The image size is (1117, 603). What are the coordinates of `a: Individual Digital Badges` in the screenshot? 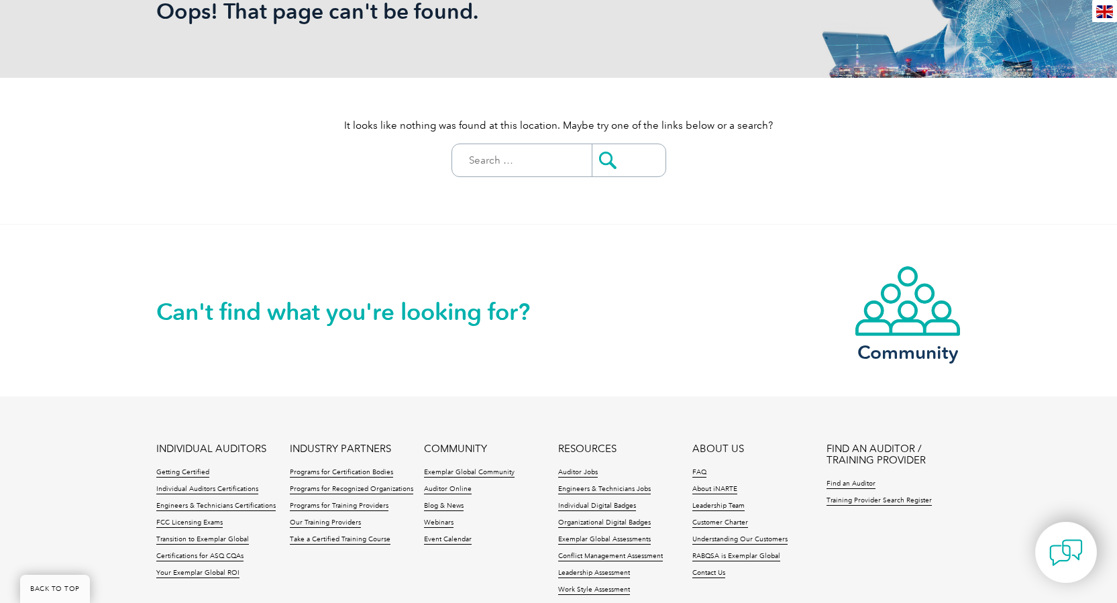 It's located at (597, 507).